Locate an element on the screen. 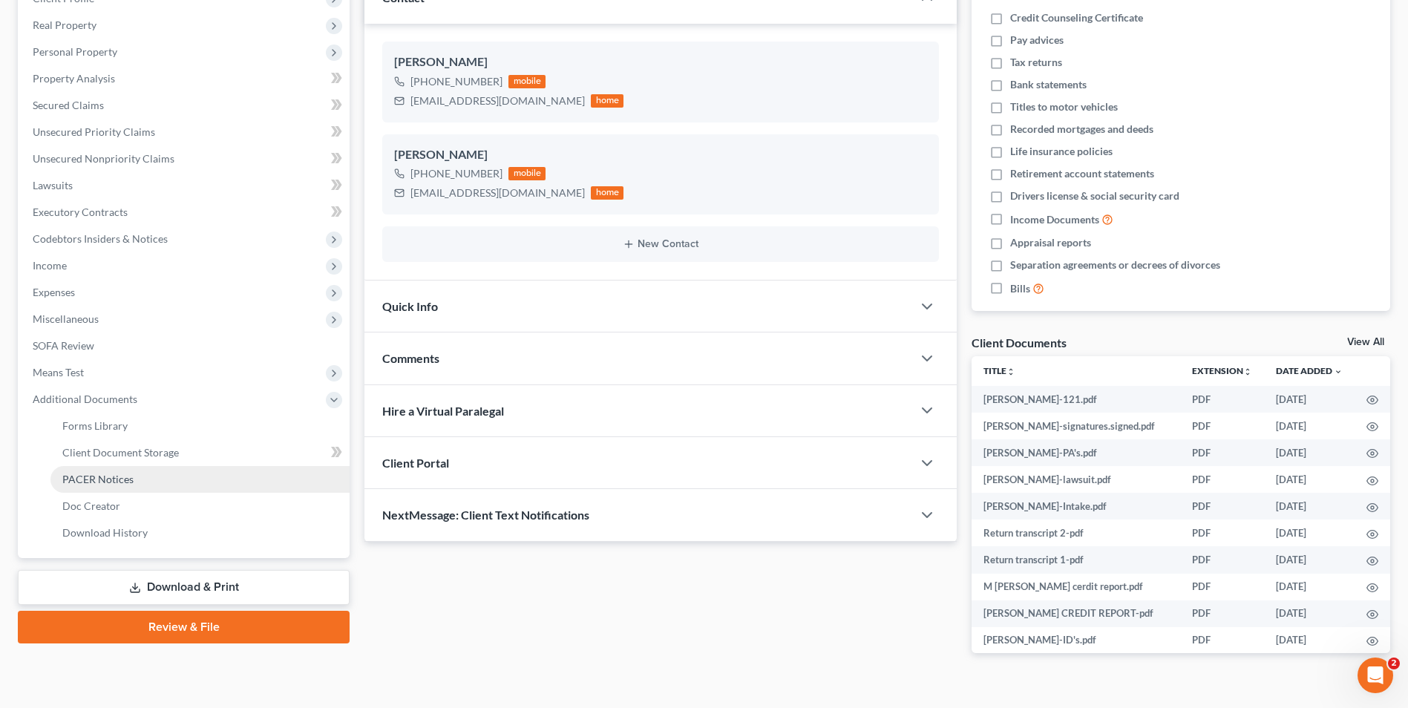 Image resolution: width=1408 pixels, height=708 pixels. span: Client Portal is located at coordinates (416, 462).